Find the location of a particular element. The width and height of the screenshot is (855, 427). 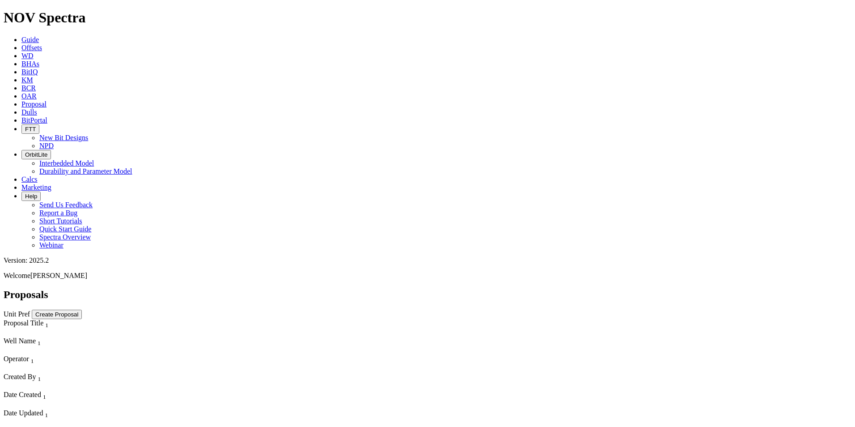

a: BHAs is located at coordinates (30, 64).